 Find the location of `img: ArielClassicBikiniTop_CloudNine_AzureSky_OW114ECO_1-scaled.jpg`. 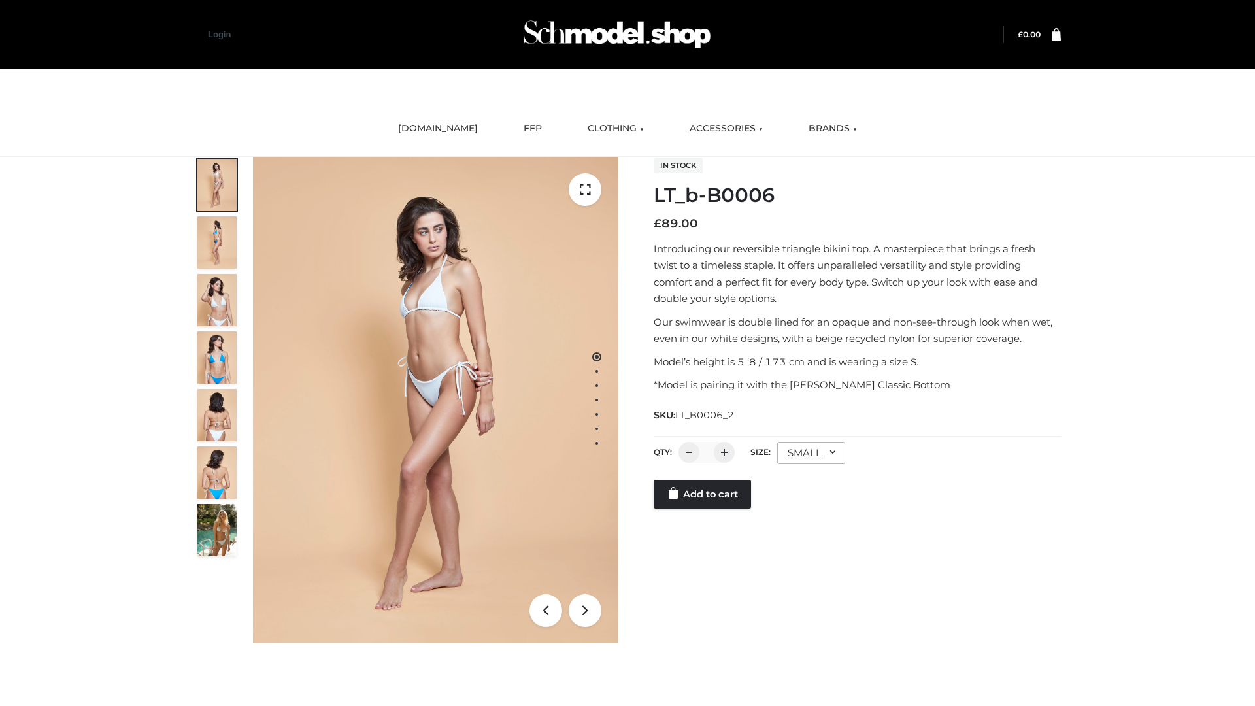

img: ArielClassicBikiniTop_CloudNine_AzureSky_OW114ECO_1-scaled.jpg is located at coordinates (217, 185).